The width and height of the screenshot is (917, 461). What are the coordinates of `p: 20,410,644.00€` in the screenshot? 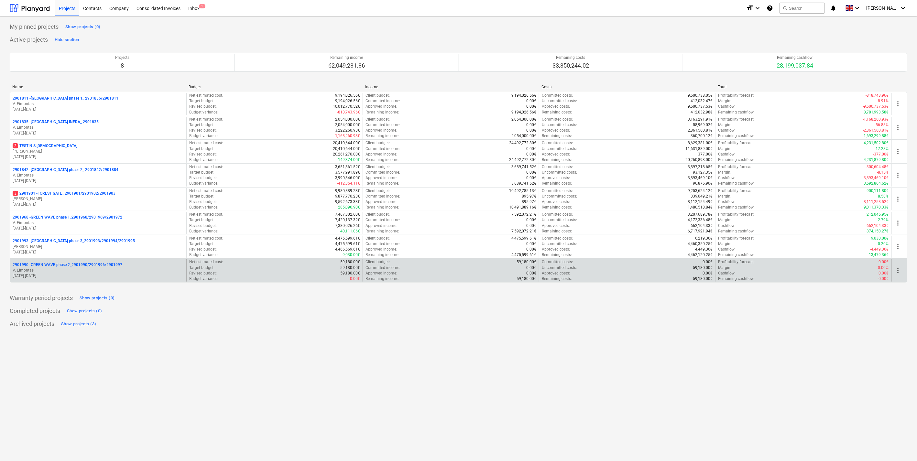 It's located at (346, 149).